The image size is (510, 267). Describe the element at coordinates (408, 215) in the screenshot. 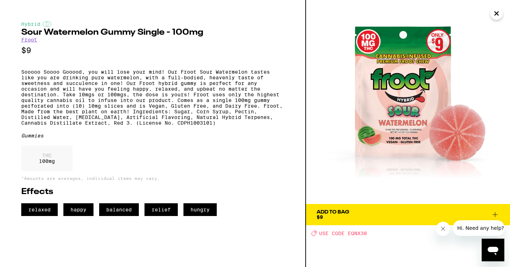

I see `button: Add To Bag$9` at that location.